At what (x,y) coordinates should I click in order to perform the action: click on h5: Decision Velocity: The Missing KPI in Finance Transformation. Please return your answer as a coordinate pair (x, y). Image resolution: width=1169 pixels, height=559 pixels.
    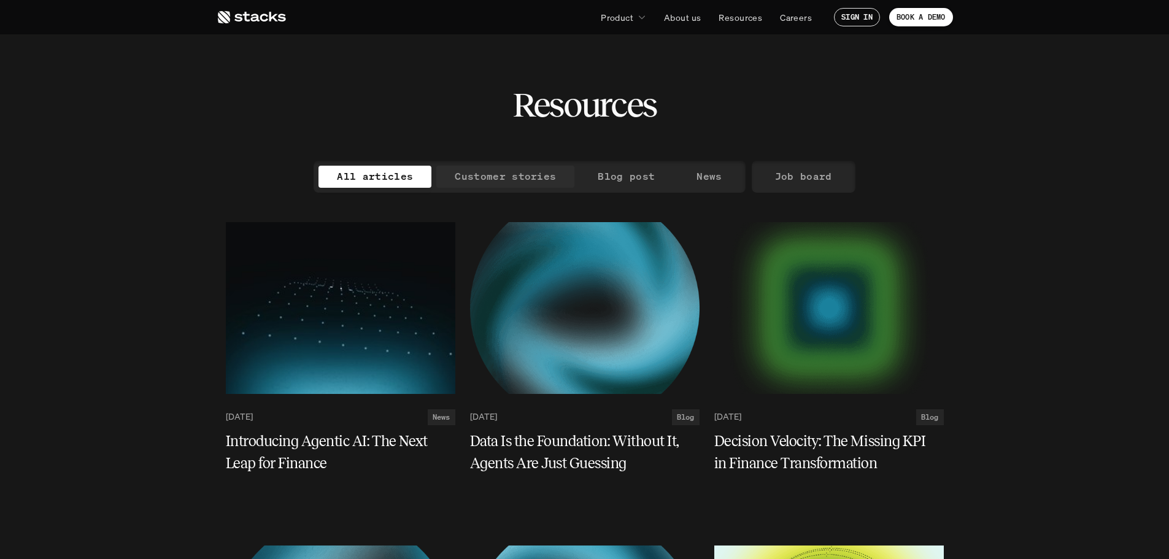
    Looking at the image, I should click on (822, 452).